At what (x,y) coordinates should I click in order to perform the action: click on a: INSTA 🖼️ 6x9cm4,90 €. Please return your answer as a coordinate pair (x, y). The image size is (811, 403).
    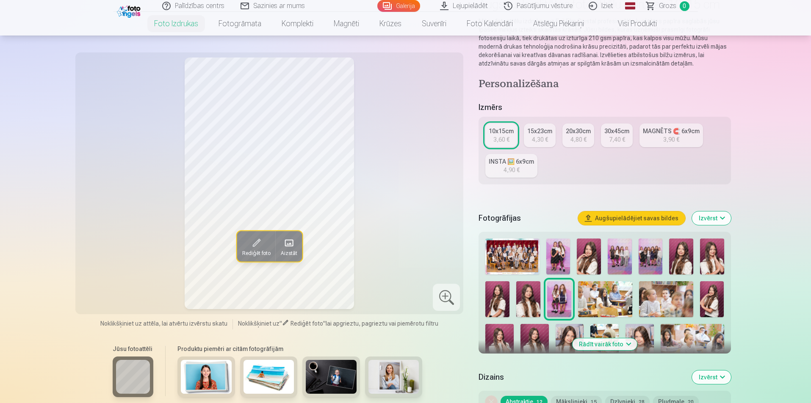
    Looking at the image, I should click on (511, 166).